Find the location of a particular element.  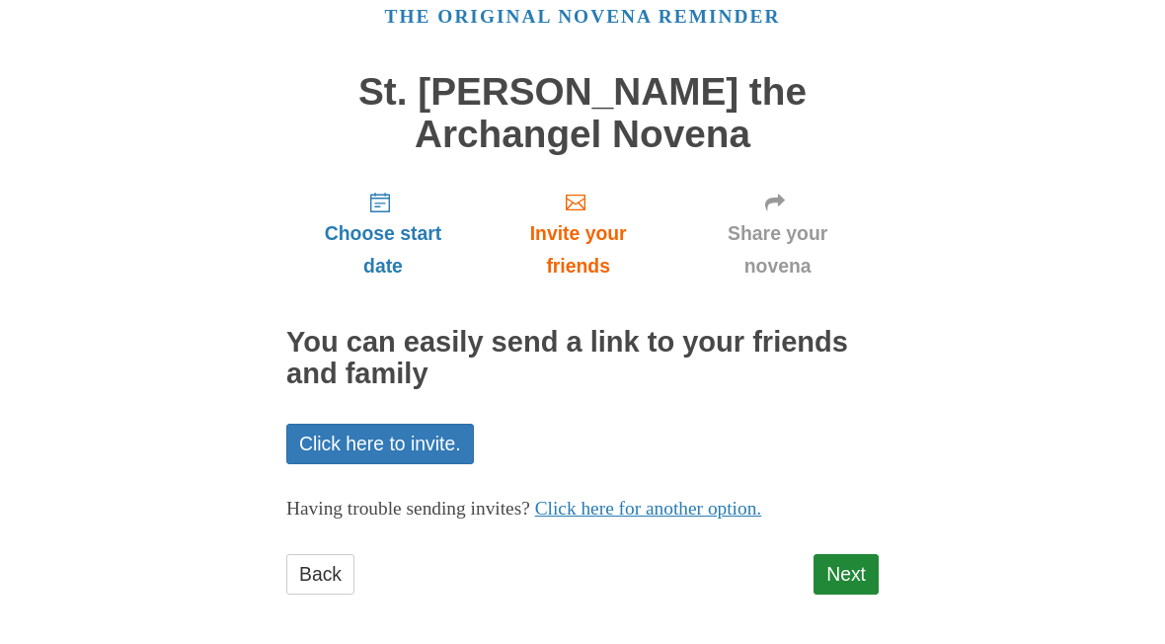

a: Invite your friends is located at coordinates (578, 233).